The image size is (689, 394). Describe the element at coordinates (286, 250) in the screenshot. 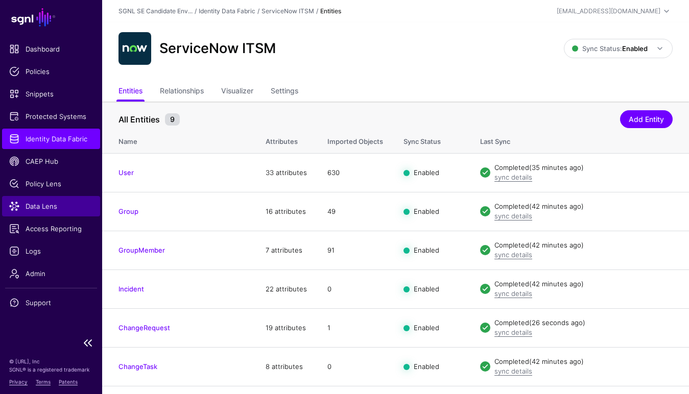

I see `td: 7 attributes` at that location.